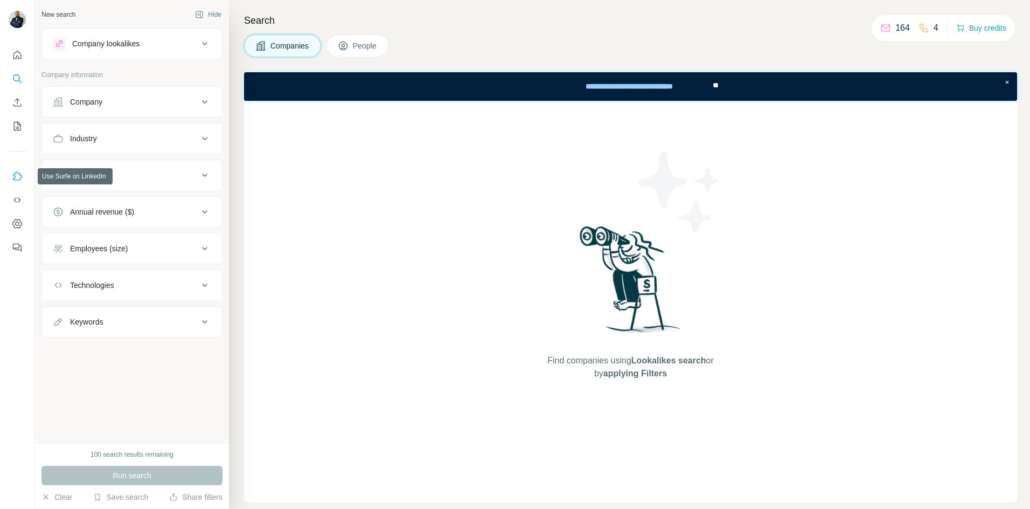  Describe the element at coordinates (365, 46) in the screenshot. I see `span: People` at that location.